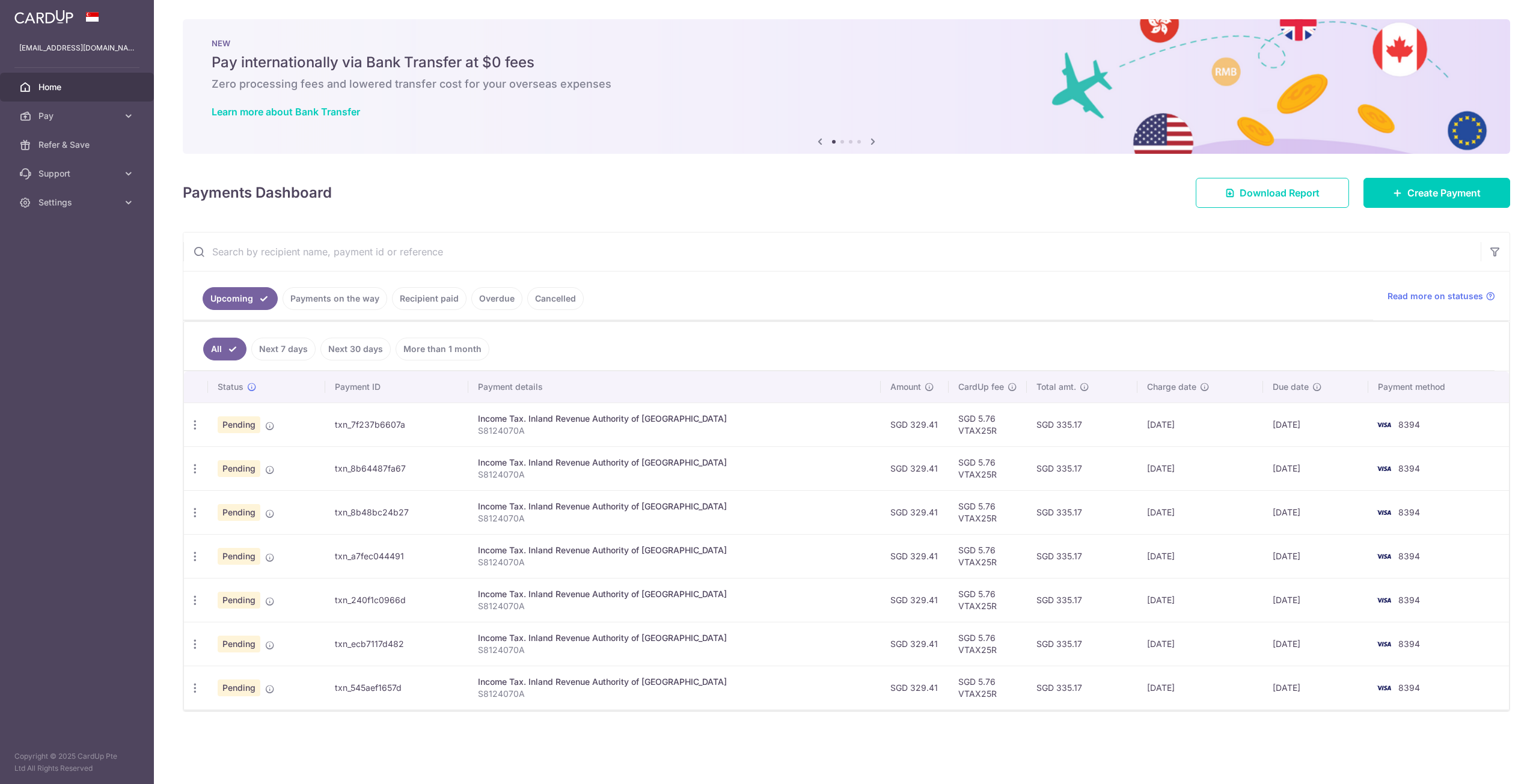 This screenshot has height=784, width=1539. Describe the element at coordinates (1437, 193) in the screenshot. I see `a: Create Payment` at that location.